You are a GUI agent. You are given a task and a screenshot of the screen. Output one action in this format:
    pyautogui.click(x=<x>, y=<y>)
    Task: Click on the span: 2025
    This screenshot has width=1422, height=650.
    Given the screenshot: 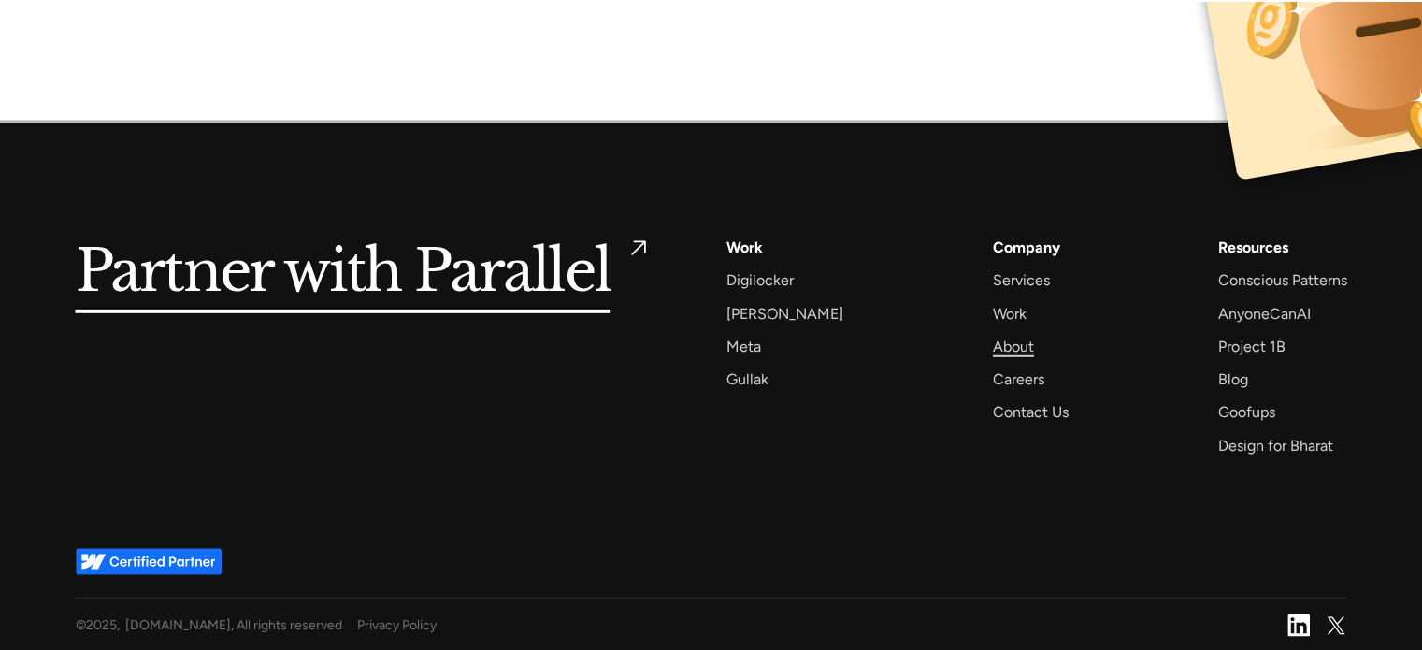 What is the action you would take?
    pyautogui.click(x=101, y=625)
    